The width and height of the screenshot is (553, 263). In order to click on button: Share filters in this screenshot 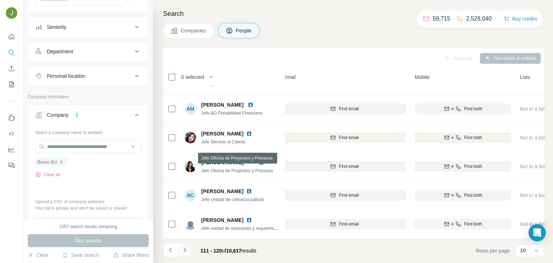, I will do `click(131, 255)`.